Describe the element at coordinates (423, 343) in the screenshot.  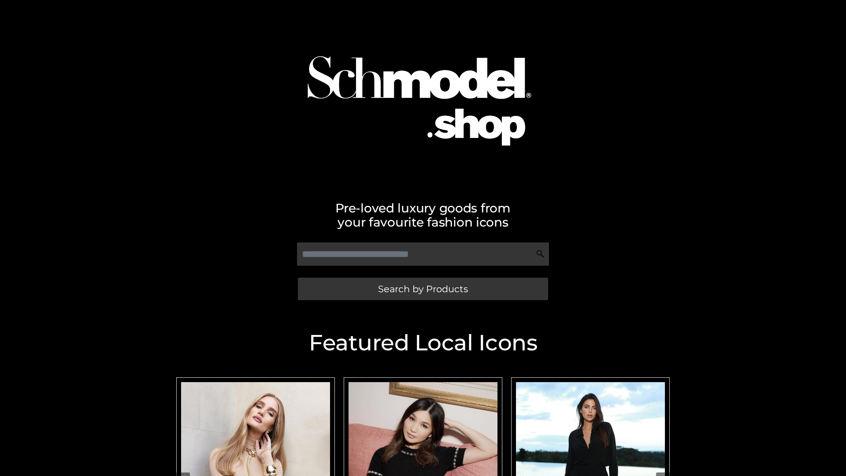
I see `h2: Featured Local Icons​` at that location.